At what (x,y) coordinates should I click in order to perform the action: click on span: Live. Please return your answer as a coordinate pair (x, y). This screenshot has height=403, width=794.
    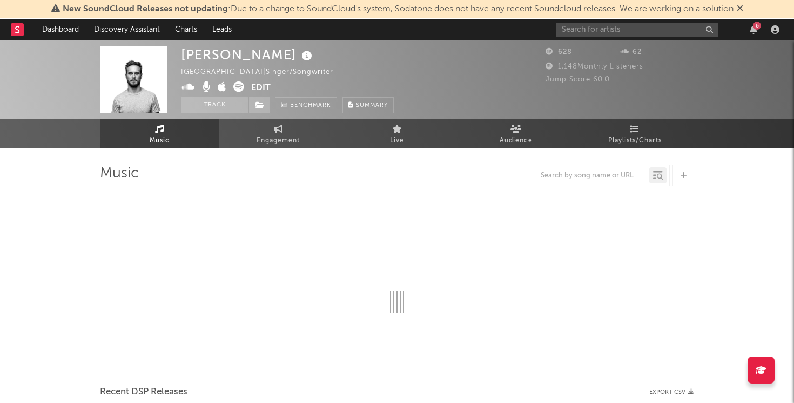
    Looking at the image, I should click on (397, 141).